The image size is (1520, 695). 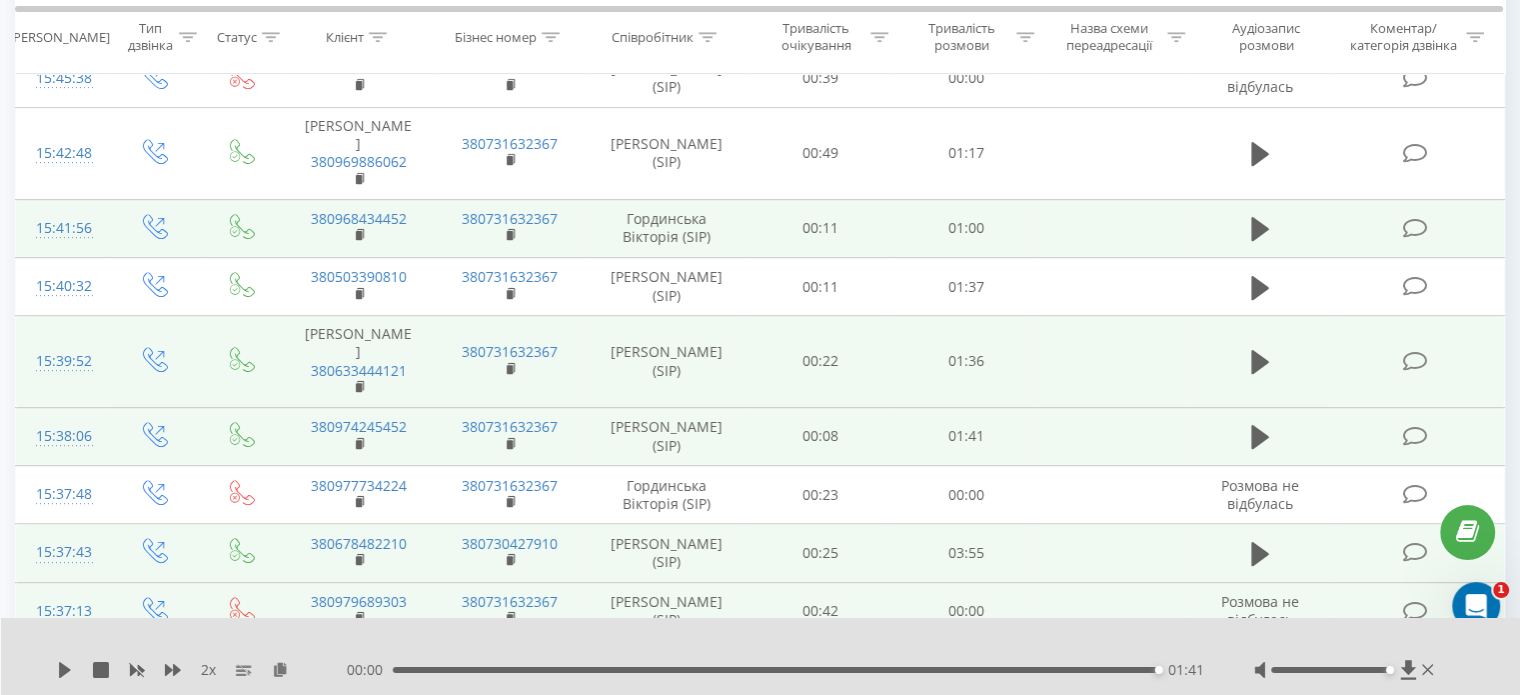 I want to click on td: 01:17, so click(x=965, y=154).